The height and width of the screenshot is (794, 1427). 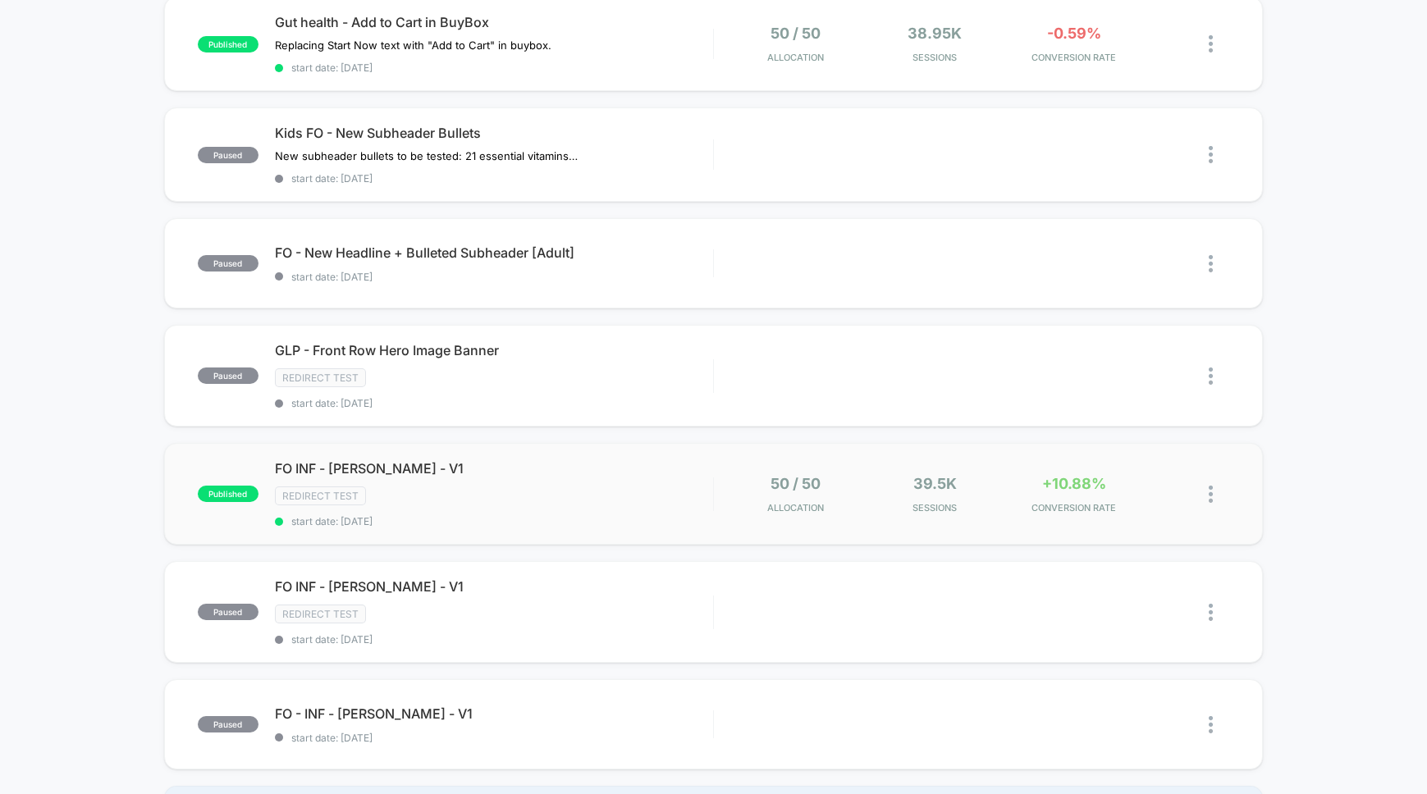 What do you see at coordinates (413, 45) in the screenshot?
I see `span: Replacing Start Now text with "Add to Cart" in buybox.` at bounding box center [413, 45].